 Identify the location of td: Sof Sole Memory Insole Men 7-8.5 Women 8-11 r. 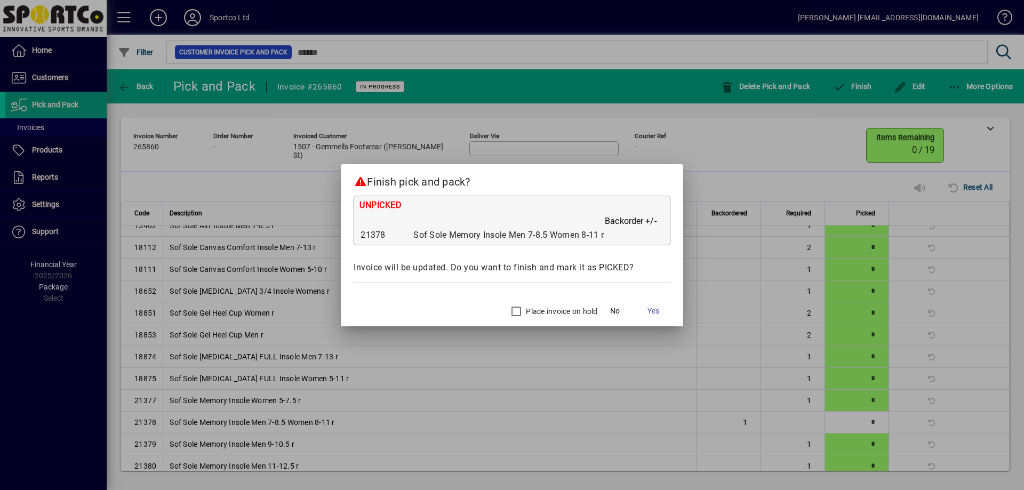
(508, 235).